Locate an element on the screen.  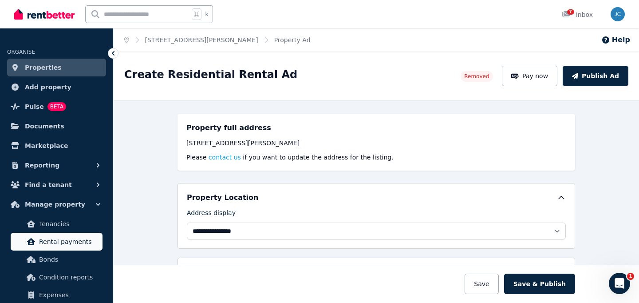
span: Pulse is located at coordinates (34, 106).